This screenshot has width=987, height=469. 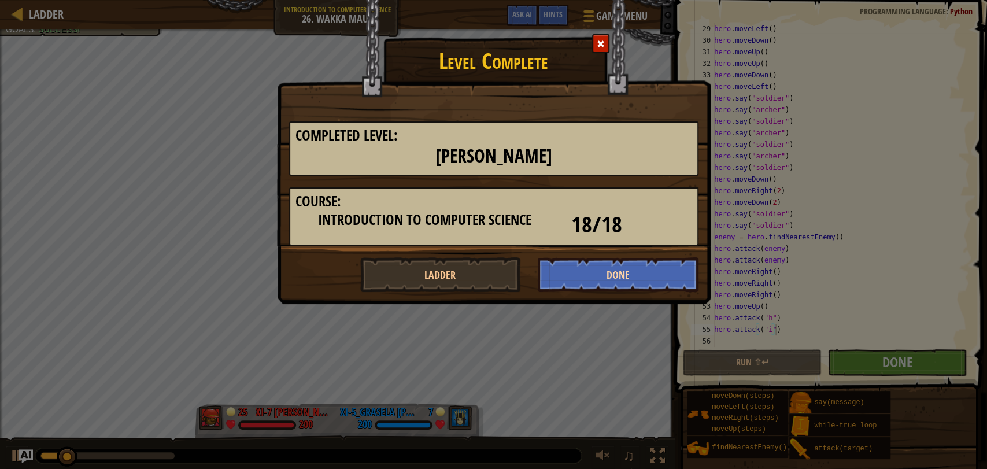 What do you see at coordinates (494, 135) in the screenshot?
I see `h3: Completed Level:` at bounding box center [494, 135].